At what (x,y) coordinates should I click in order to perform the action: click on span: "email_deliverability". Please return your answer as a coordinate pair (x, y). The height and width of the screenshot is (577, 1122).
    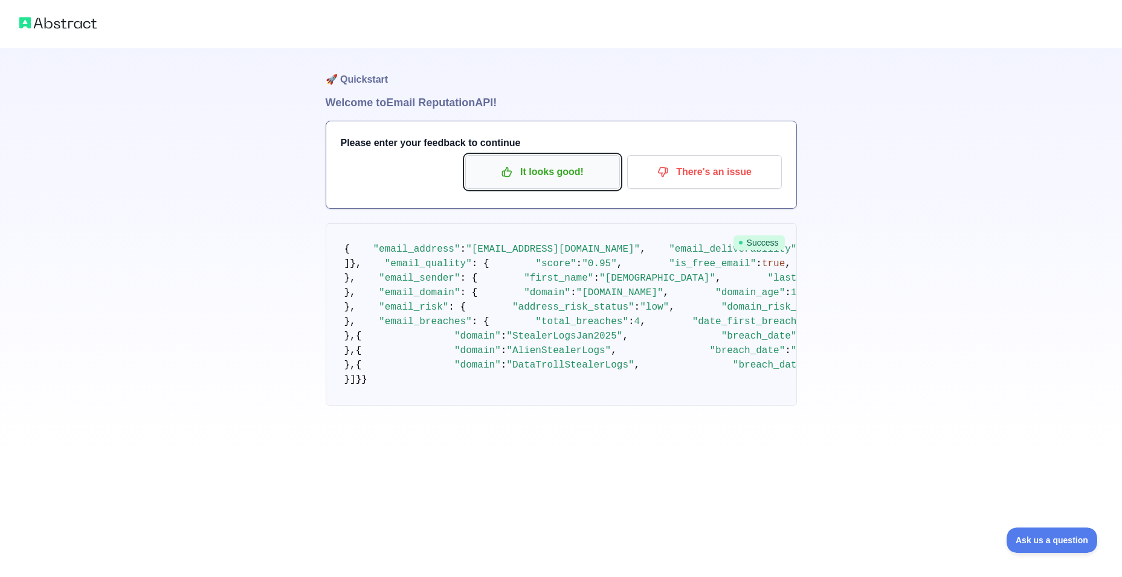
    Looking at the image, I should click on (732, 249).